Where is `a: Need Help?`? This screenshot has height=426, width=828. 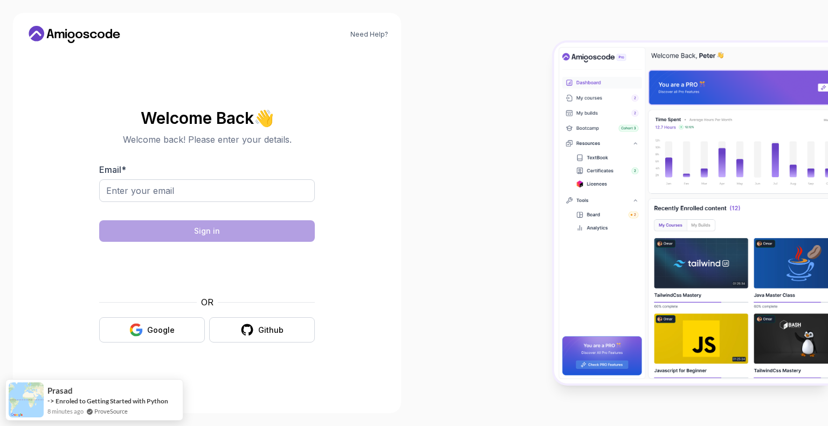 a: Need Help? is located at coordinates (369, 34).